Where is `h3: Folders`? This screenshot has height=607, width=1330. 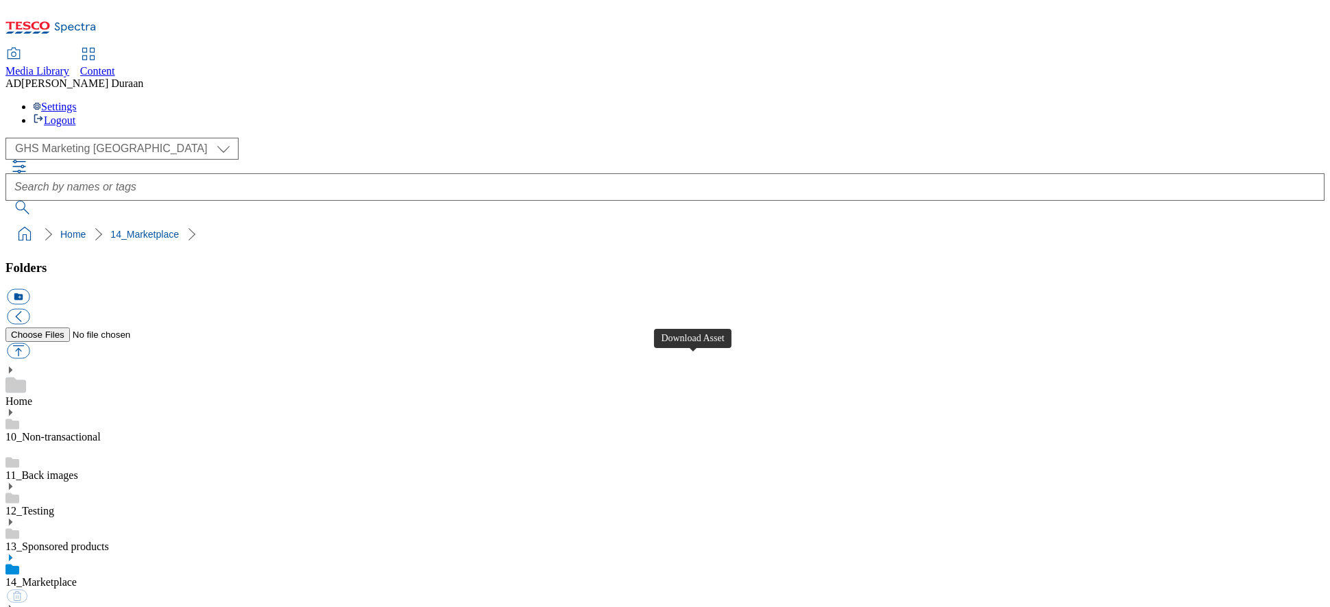 h3: Folders is located at coordinates (665, 268).